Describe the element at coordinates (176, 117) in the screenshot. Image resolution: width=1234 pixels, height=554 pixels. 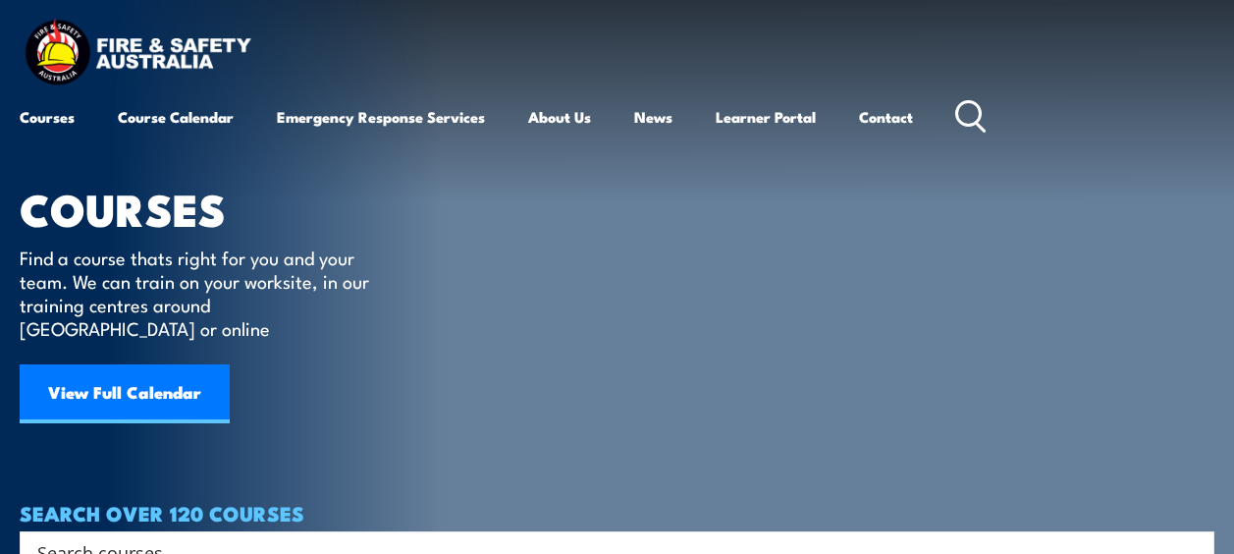
I see `a: Course Calendar` at that location.